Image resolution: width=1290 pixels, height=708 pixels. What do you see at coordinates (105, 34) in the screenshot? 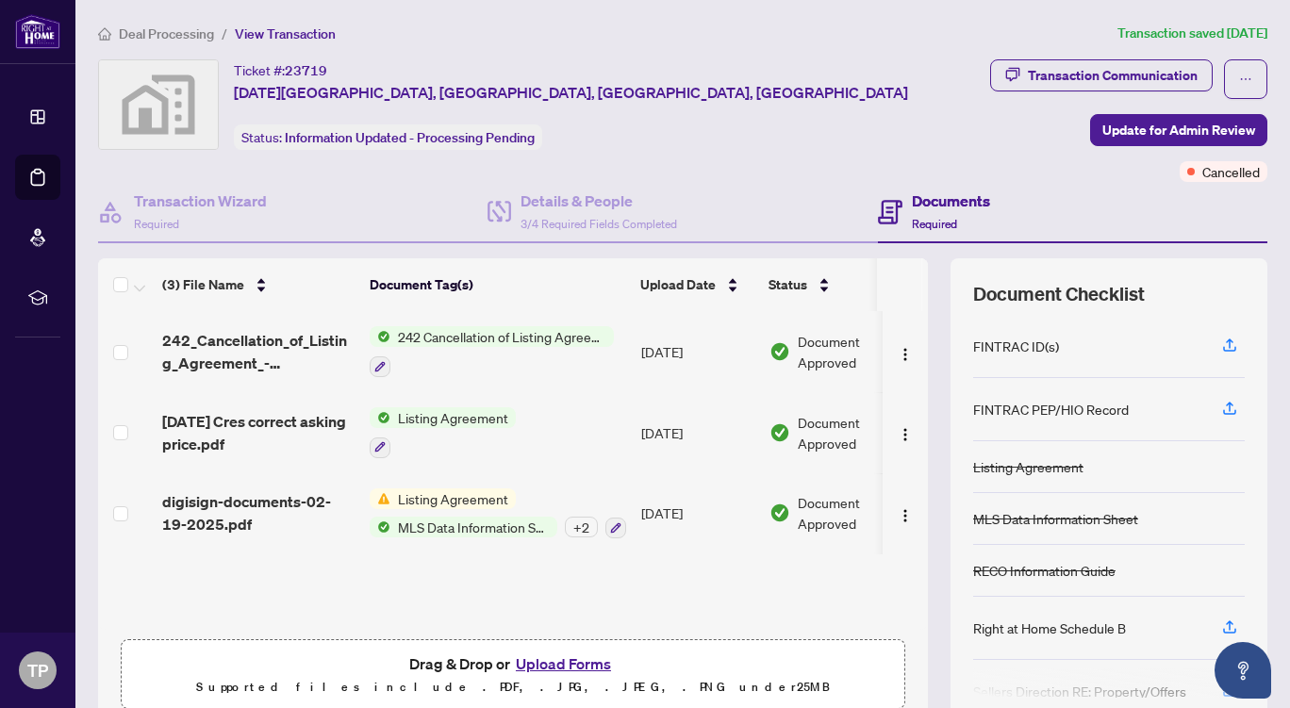
I see `span: home` at bounding box center [105, 34].